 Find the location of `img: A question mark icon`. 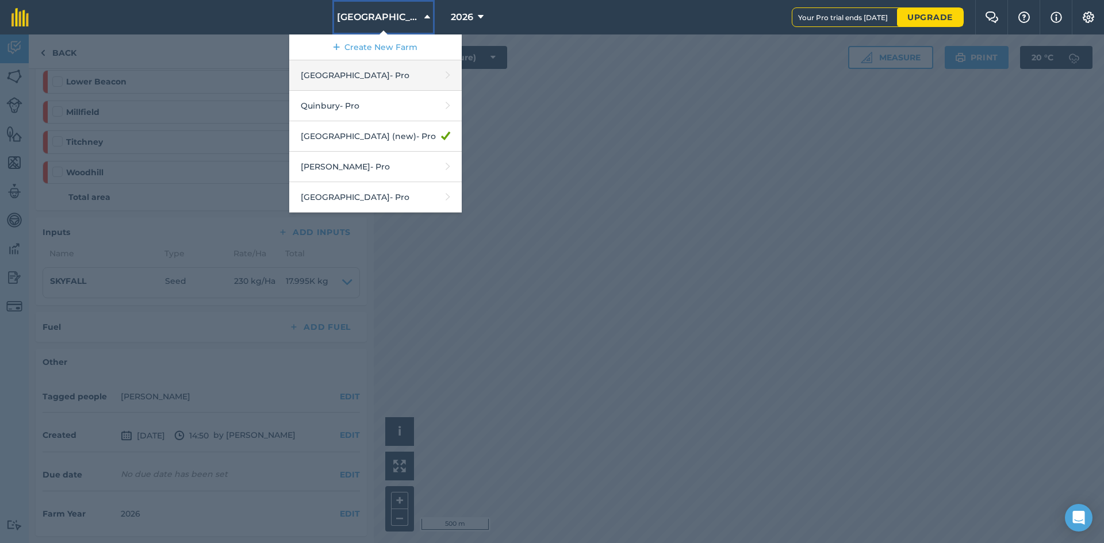

img: A question mark icon is located at coordinates (1024, 17).